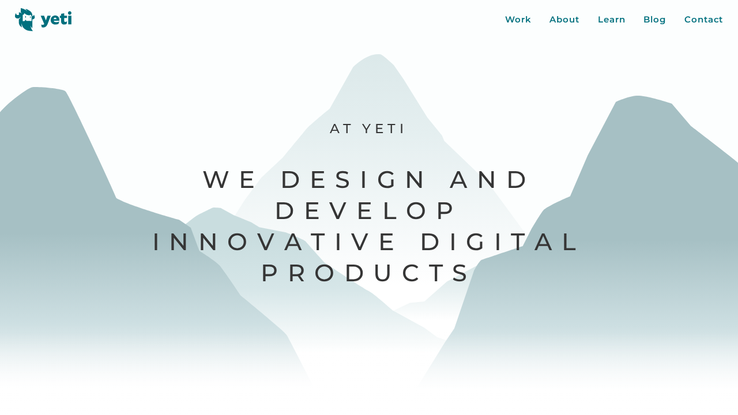 This screenshot has height=415, width=738. I want to click on div: Contact, so click(703, 20).